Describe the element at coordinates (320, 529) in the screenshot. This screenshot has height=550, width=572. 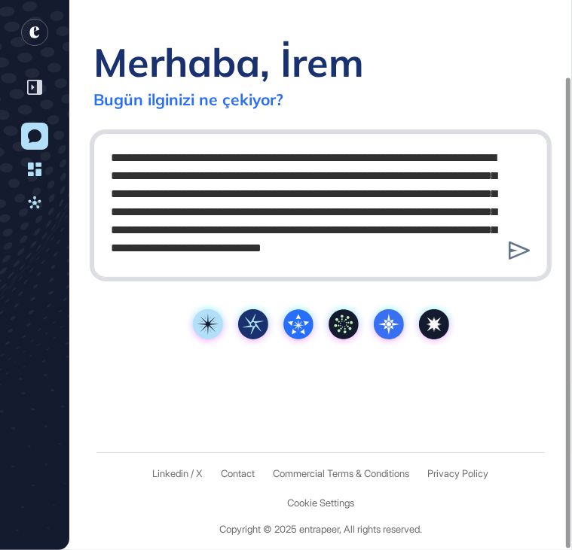
I see `div: Copyright © 2025 entrapeer, All rights reserved.` at that location.